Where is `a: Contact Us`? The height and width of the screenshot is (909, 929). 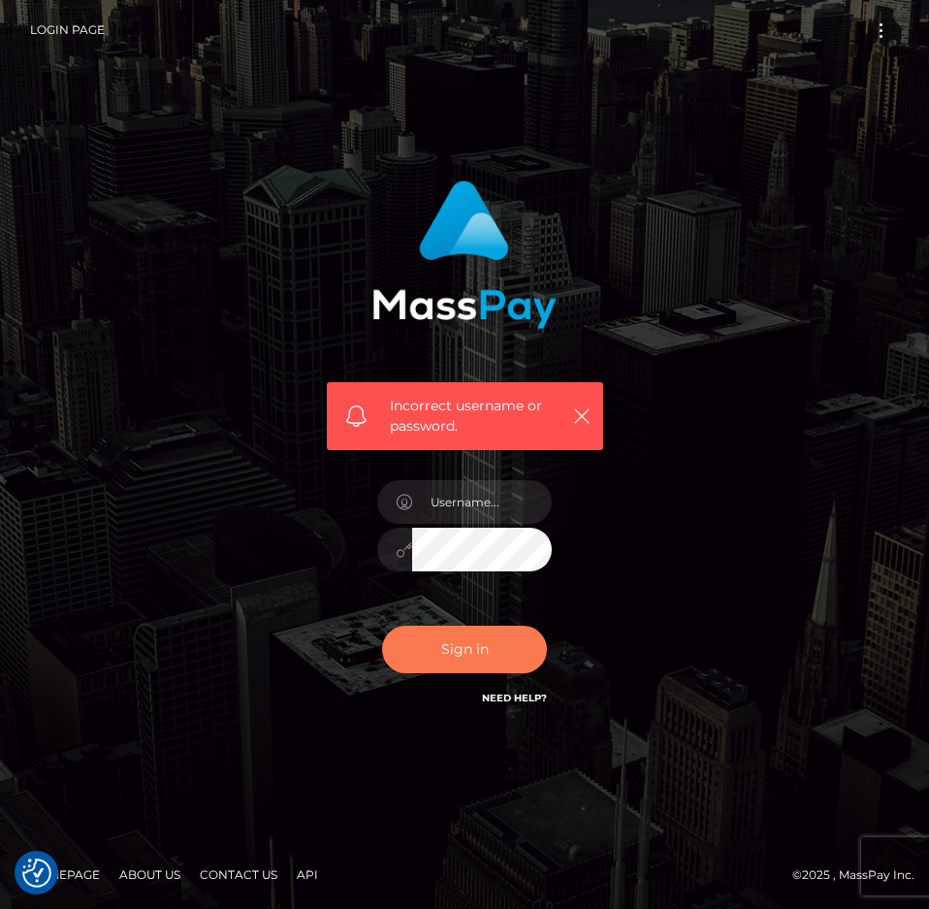 a: Contact Us is located at coordinates (239, 874).